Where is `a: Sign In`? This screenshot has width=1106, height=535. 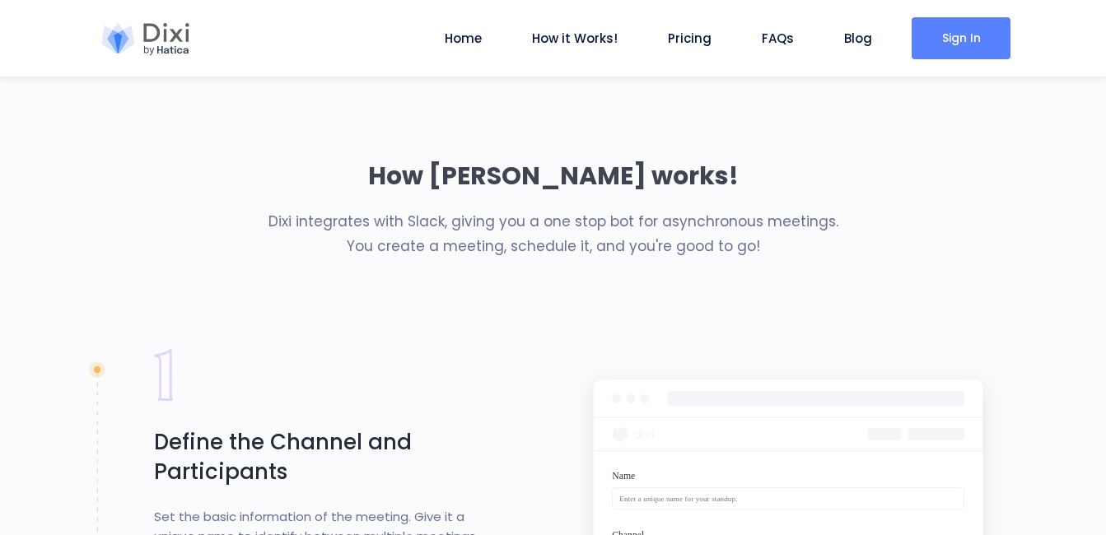
a: Sign In is located at coordinates (961, 38).